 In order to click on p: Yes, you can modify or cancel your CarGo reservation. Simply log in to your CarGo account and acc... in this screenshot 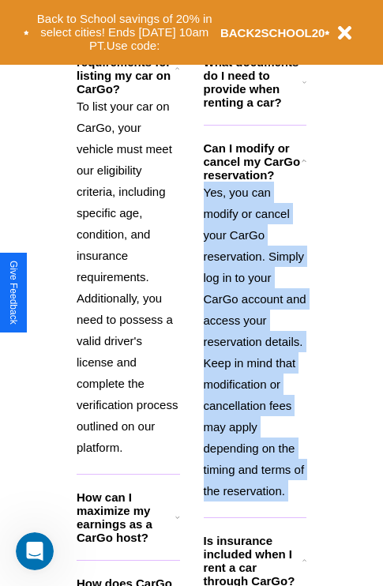, I will do `click(255, 341)`.